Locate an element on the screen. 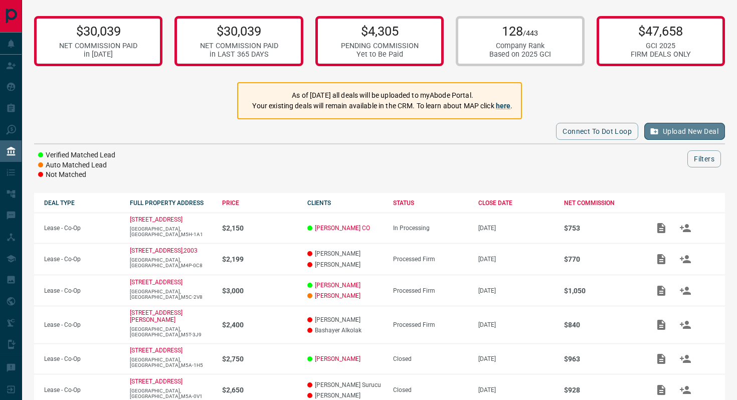  p: $963 is located at coordinates (602, 359).